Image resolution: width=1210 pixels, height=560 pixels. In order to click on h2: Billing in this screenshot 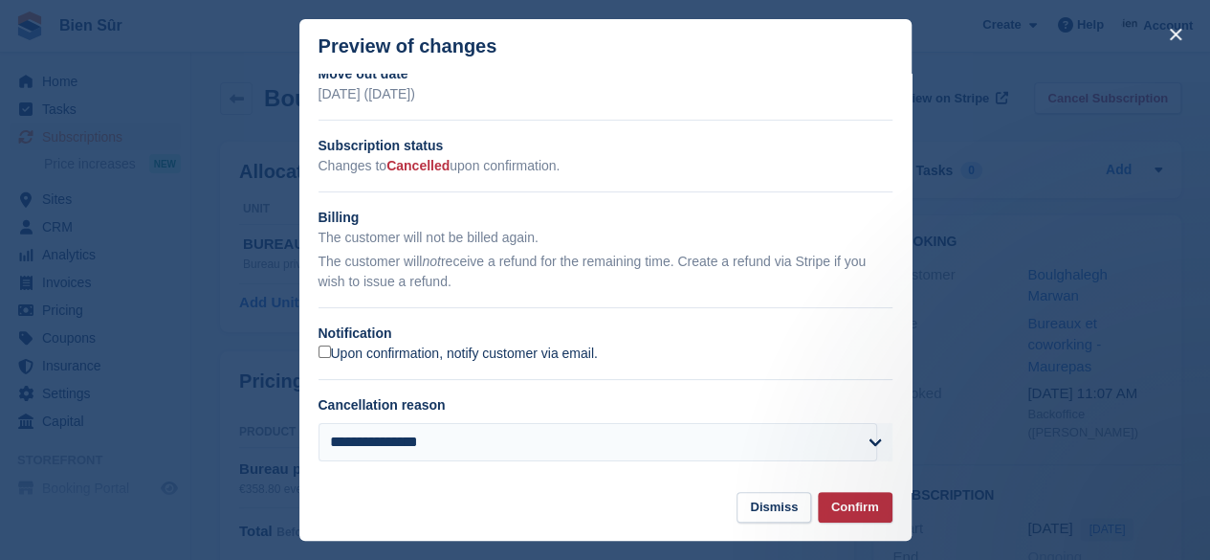, I will do `click(605, 217)`.